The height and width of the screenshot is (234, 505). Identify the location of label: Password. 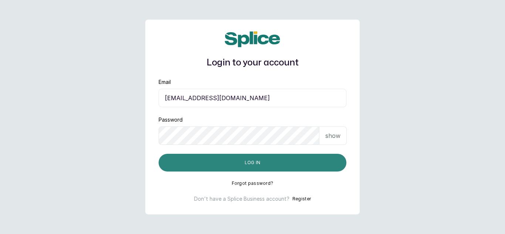
(171, 120).